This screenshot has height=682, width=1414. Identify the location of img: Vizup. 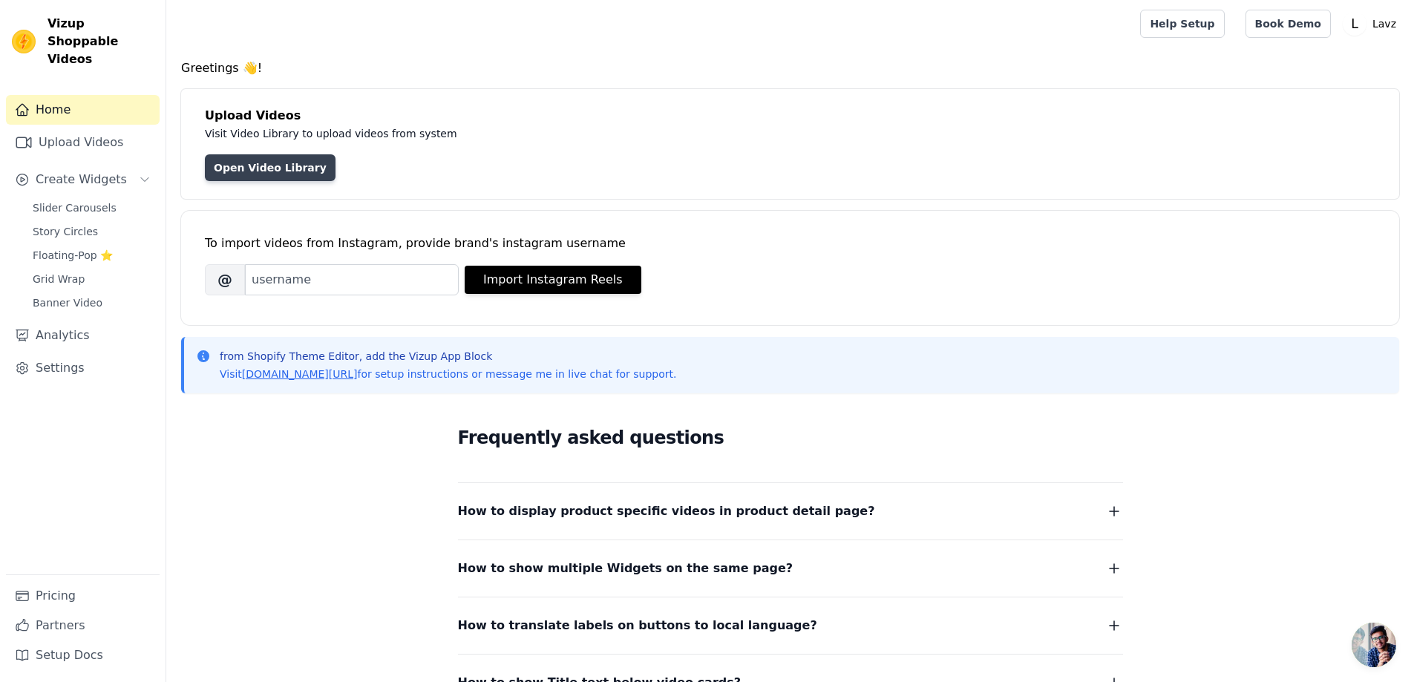
(24, 42).